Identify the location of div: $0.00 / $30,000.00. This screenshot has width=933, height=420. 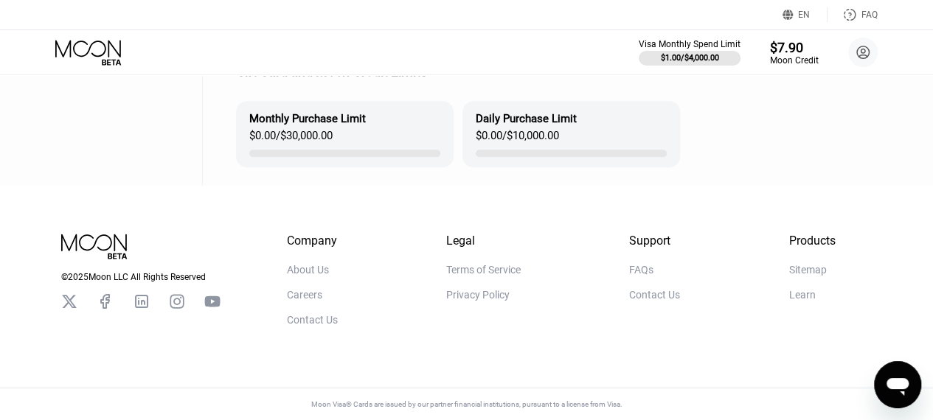
(291, 139).